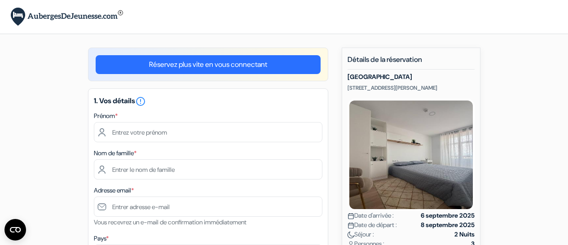 The image size is (568, 245). What do you see at coordinates (114, 190) in the screenshot?
I see `label: Adresse email` at bounding box center [114, 190].